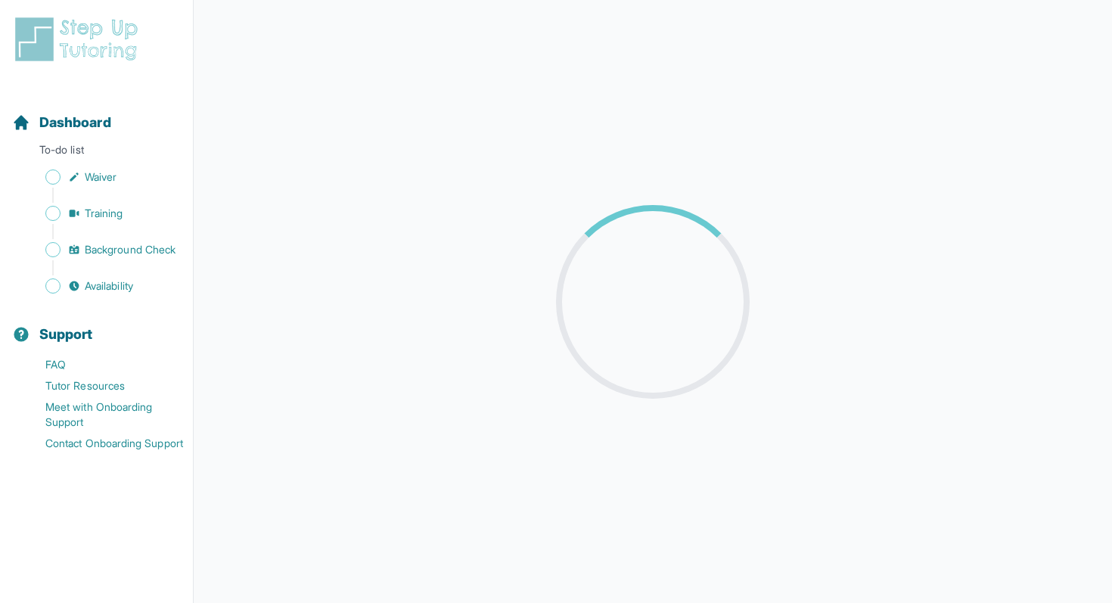 This screenshot has height=603, width=1112. Describe the element at coordinates (75, 123) in the screenshot. I see `span: Dashboard` at that location.